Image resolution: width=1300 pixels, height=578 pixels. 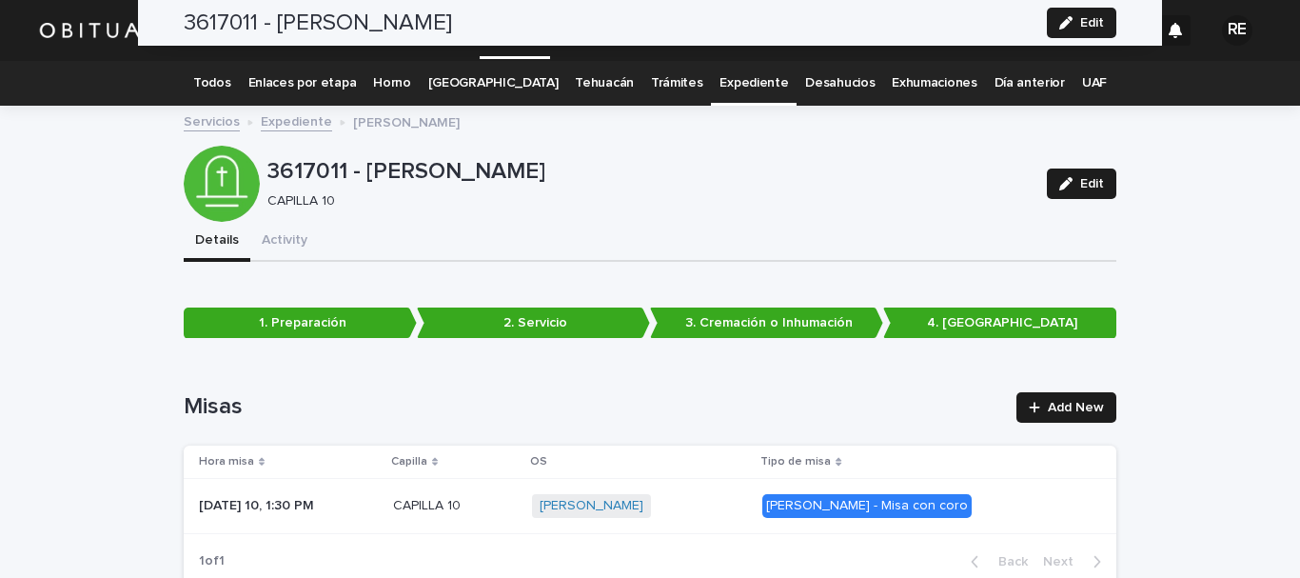 I want to click on div: RE, so click(x=1238, y=30).